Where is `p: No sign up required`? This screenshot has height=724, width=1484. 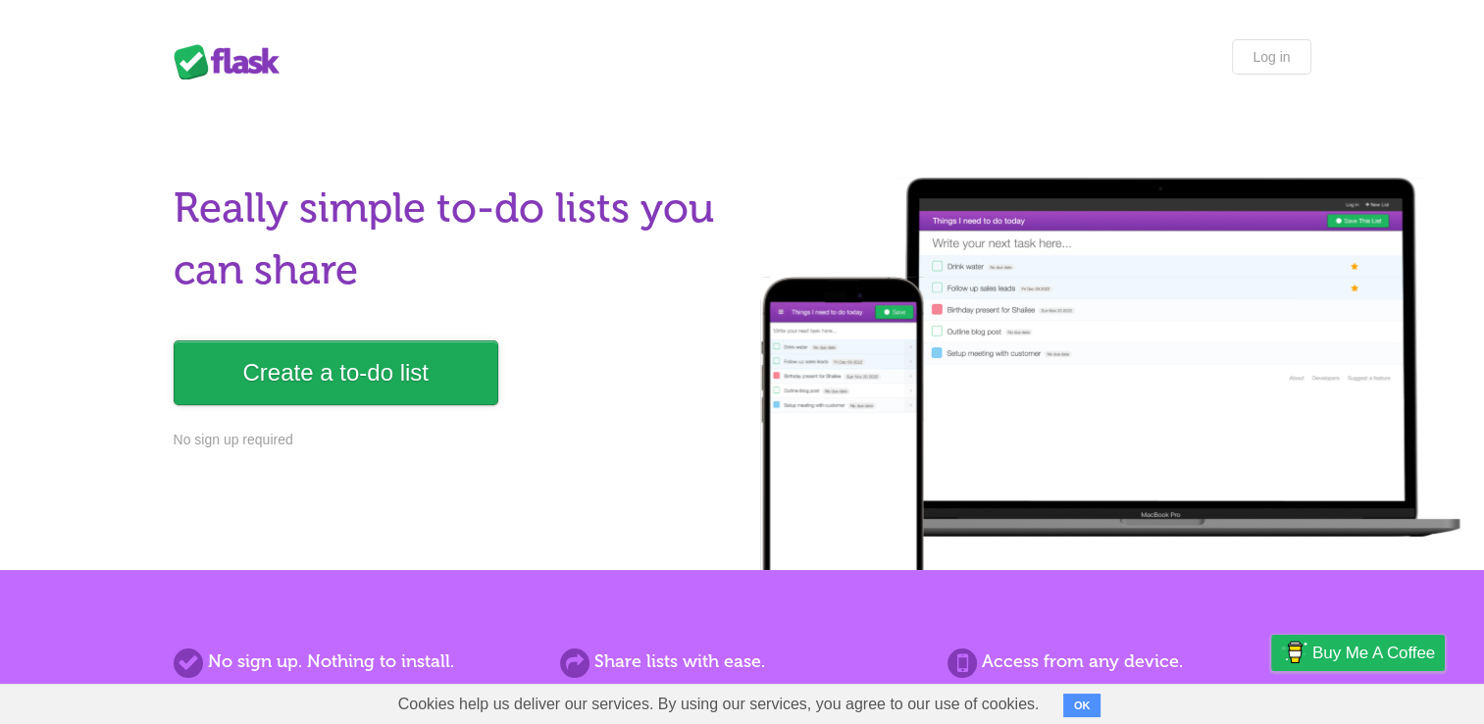 p: No sign up required is located at coordinates (452, 439).